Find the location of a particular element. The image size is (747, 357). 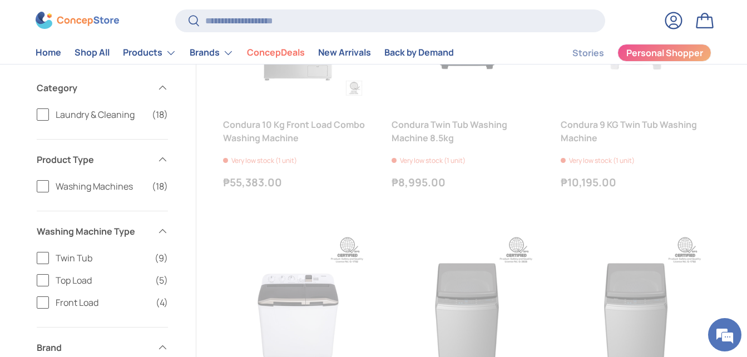

a: Back by Demand is located at coordinates (419, 53).